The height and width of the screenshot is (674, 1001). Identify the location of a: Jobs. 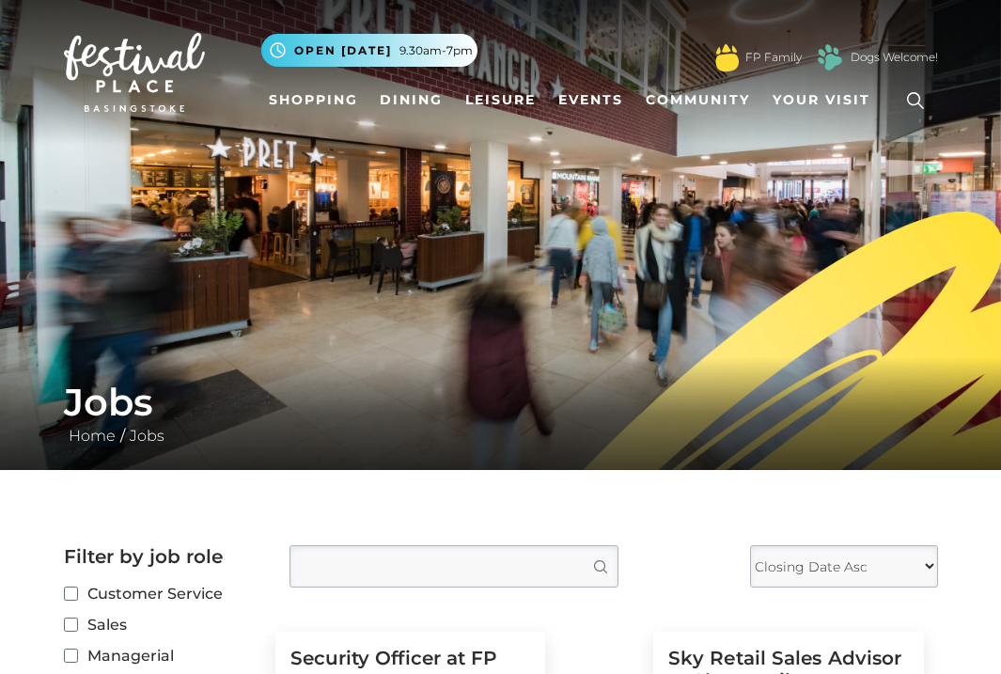
(147, 435).